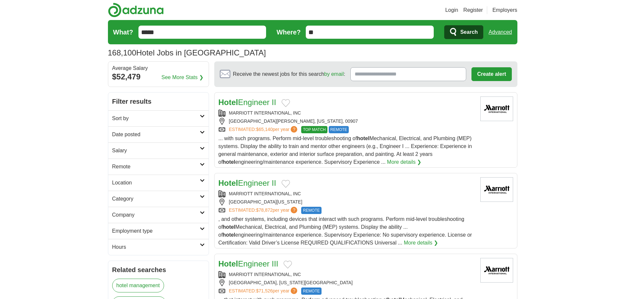 This screenshot has height=299, width=625. Describe the element at coordinates (345, 150) in the screenshot. I see `span: ... with such programs. Perform mid-level troubleshooting of Mechanical, Electrical, and Plumbing...` at that location.